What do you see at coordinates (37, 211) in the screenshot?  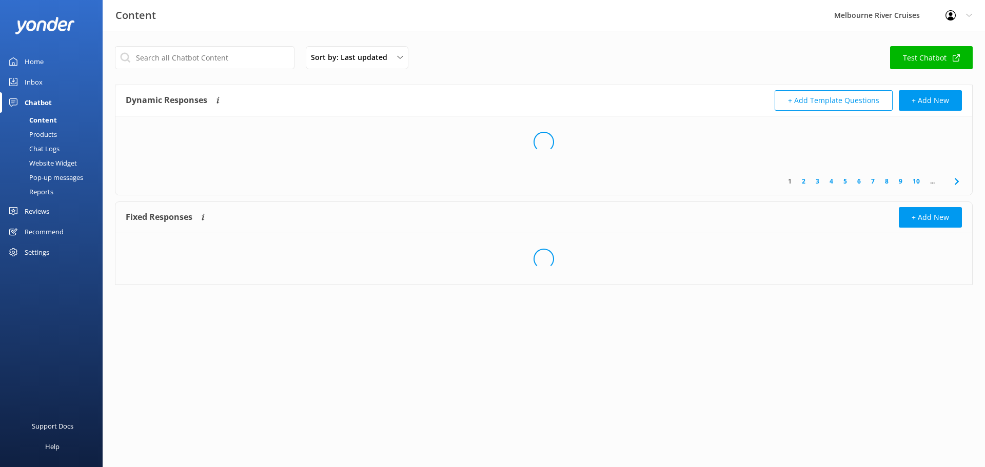 I see `div: Reviews` at bounding box center [37, 211].